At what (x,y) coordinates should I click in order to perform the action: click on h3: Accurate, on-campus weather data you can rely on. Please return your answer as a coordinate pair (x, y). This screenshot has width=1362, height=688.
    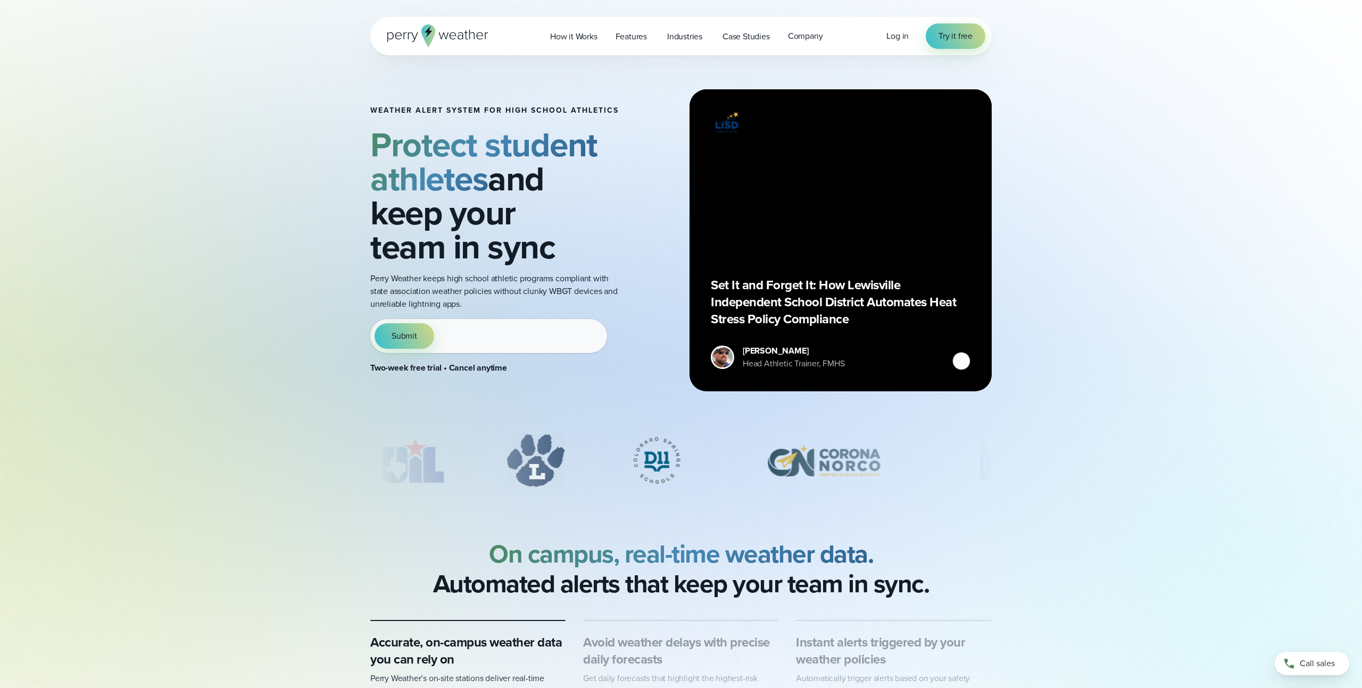
    Looking at the image, I should click on (468, 651).